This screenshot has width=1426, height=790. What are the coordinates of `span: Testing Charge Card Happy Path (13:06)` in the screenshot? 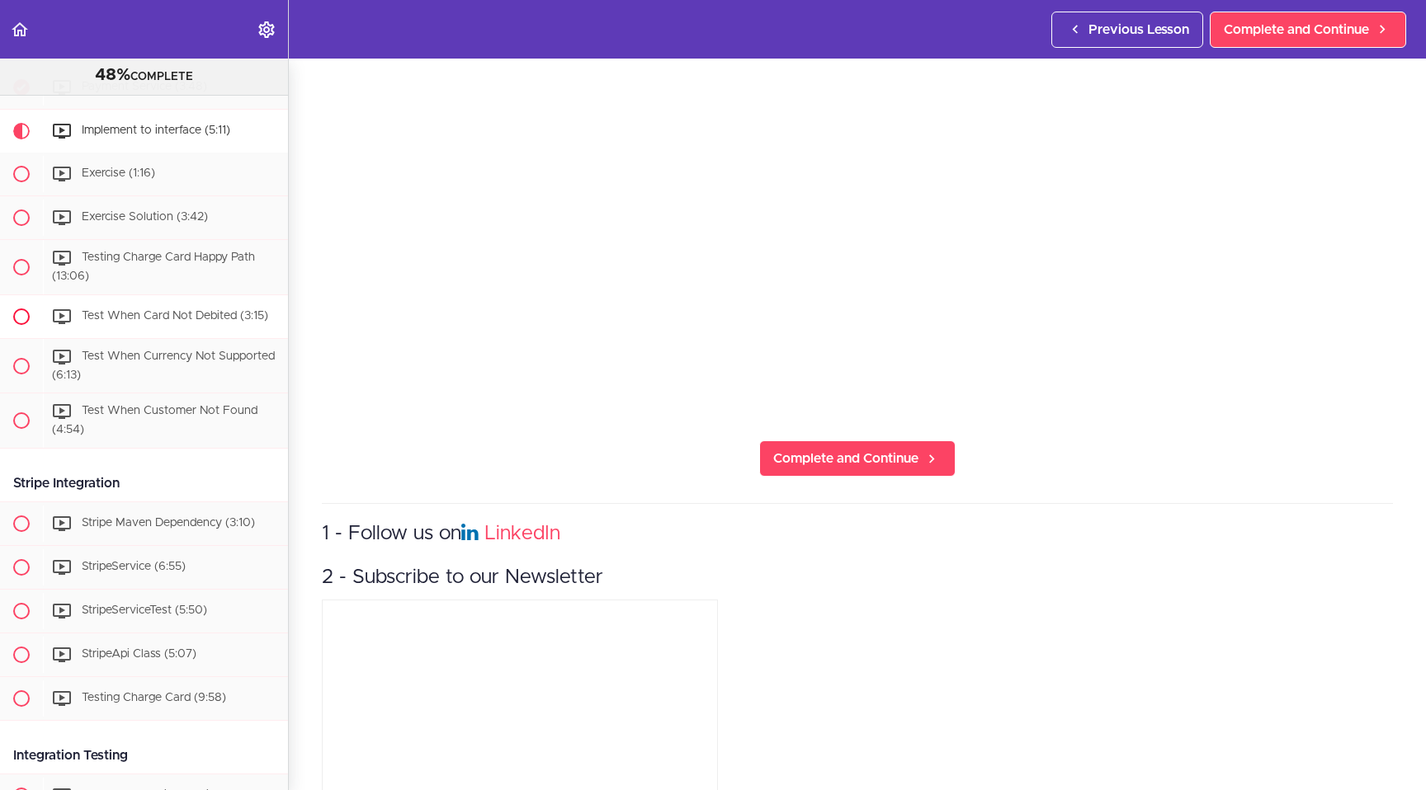 It's located at (153, 266).